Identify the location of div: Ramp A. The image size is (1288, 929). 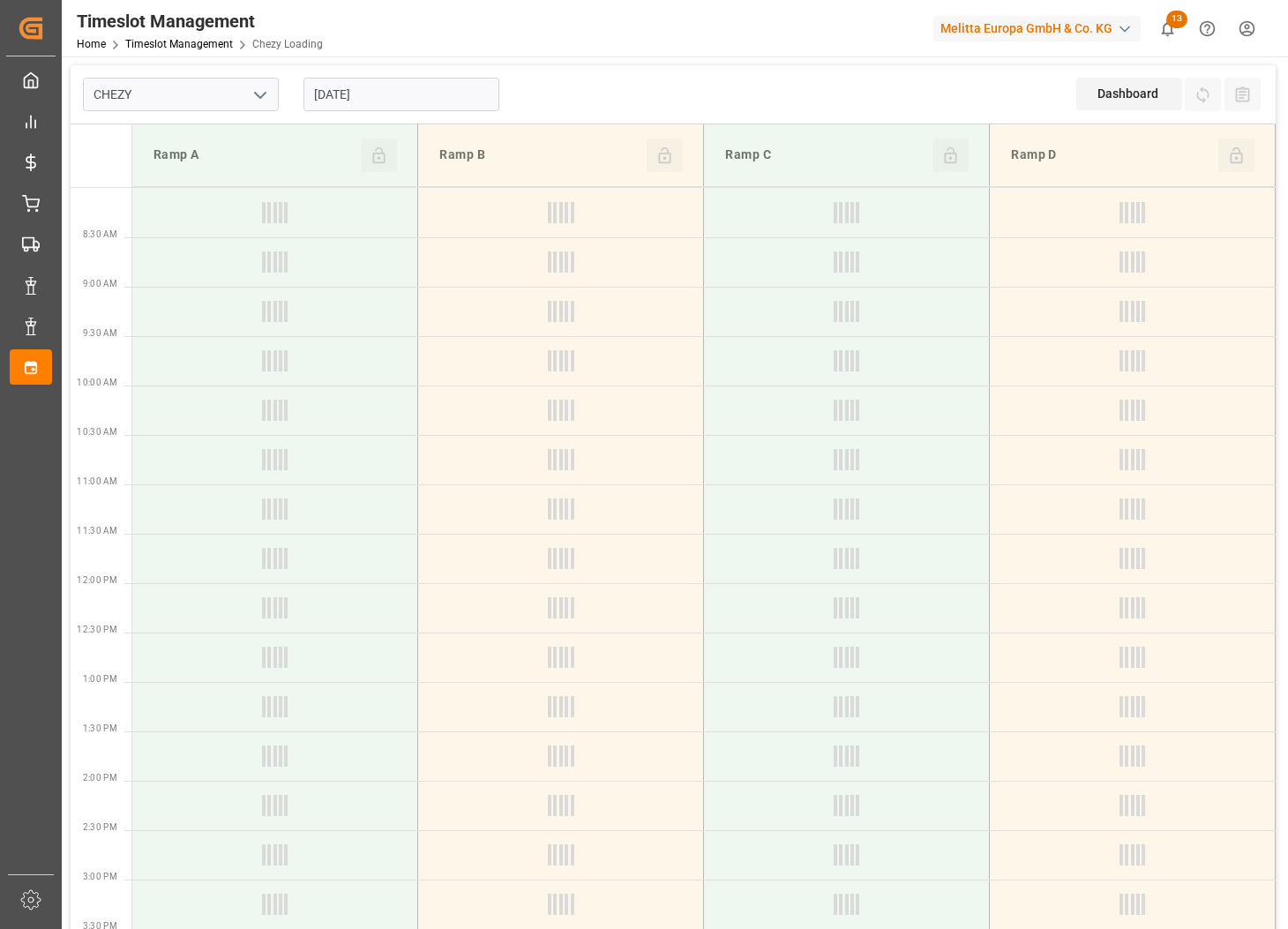
(253, 156).